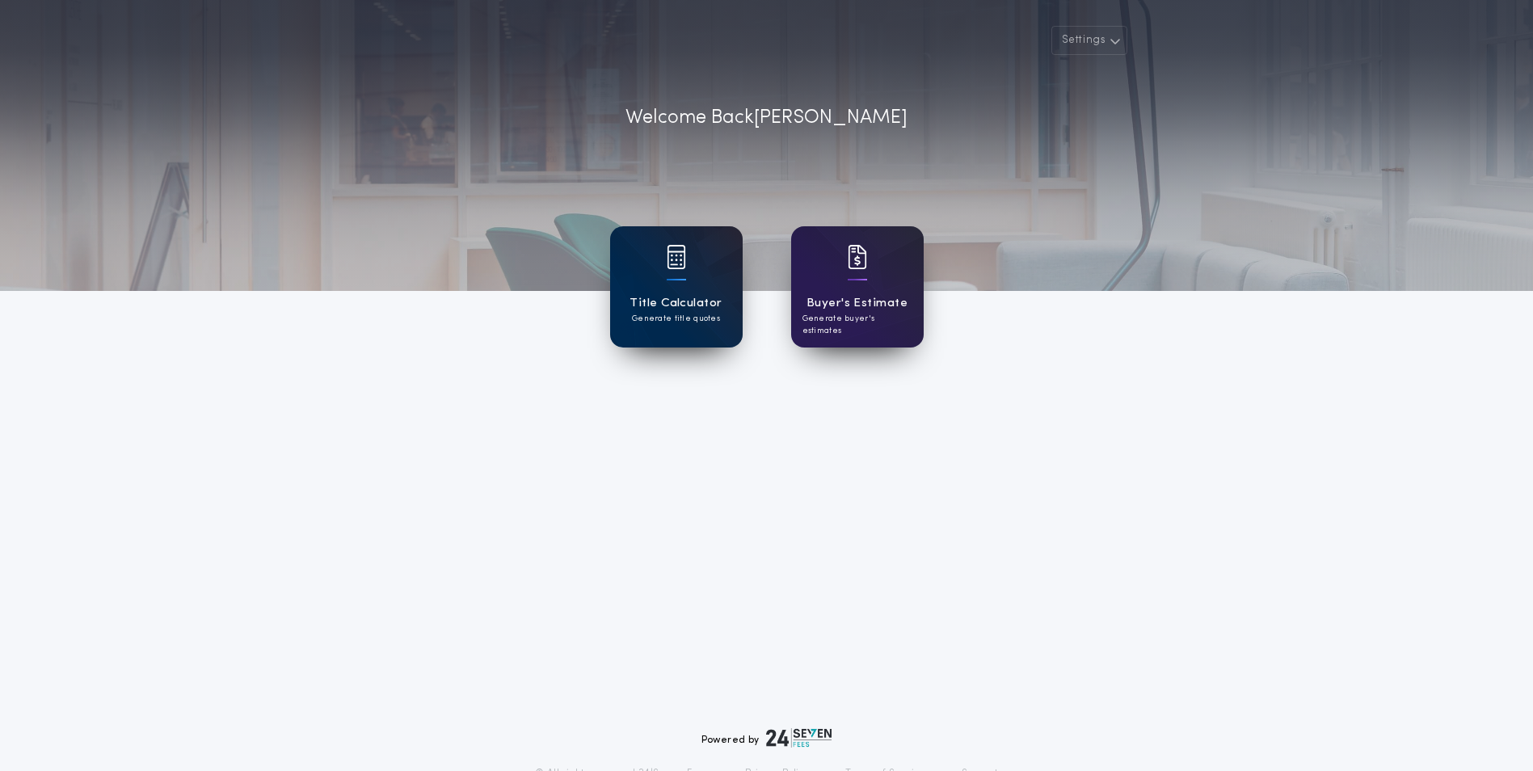  What do you see at coordinates (1090, 40) in the screenshot?
I see `button: Settings` at bounding box center [1090, 40].